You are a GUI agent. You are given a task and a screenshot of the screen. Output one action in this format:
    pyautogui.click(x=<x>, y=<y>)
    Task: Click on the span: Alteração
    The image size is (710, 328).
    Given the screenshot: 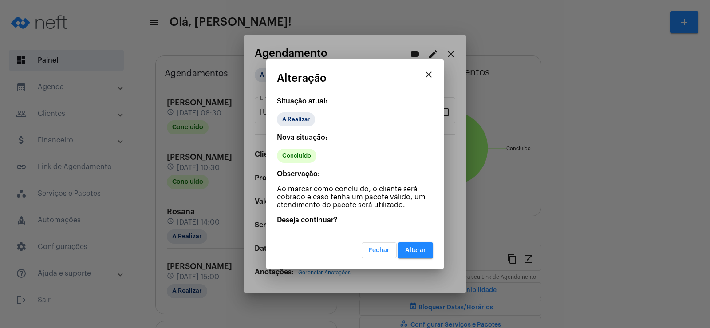 What is the action you would take?
    pyautogui.click(x=302, y=78)
    